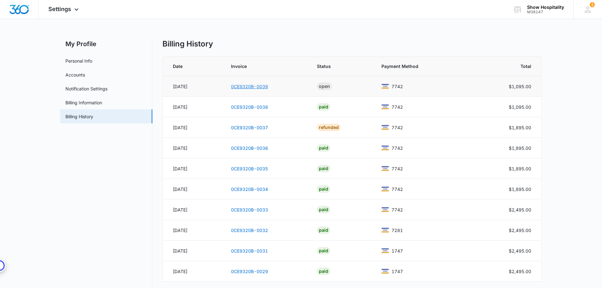  What do you see at coordinates (86, 89) in the screenshot?
I see `a: Notification Settings` at bounding box center [86, 89].